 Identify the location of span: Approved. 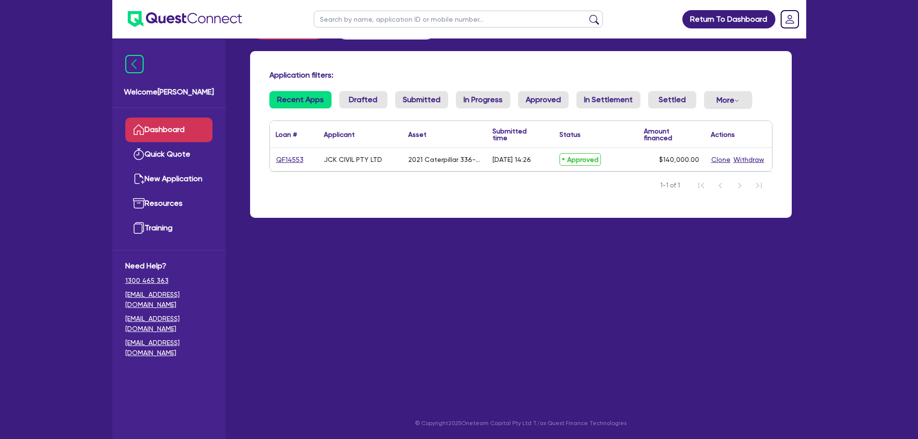
(580, 159).